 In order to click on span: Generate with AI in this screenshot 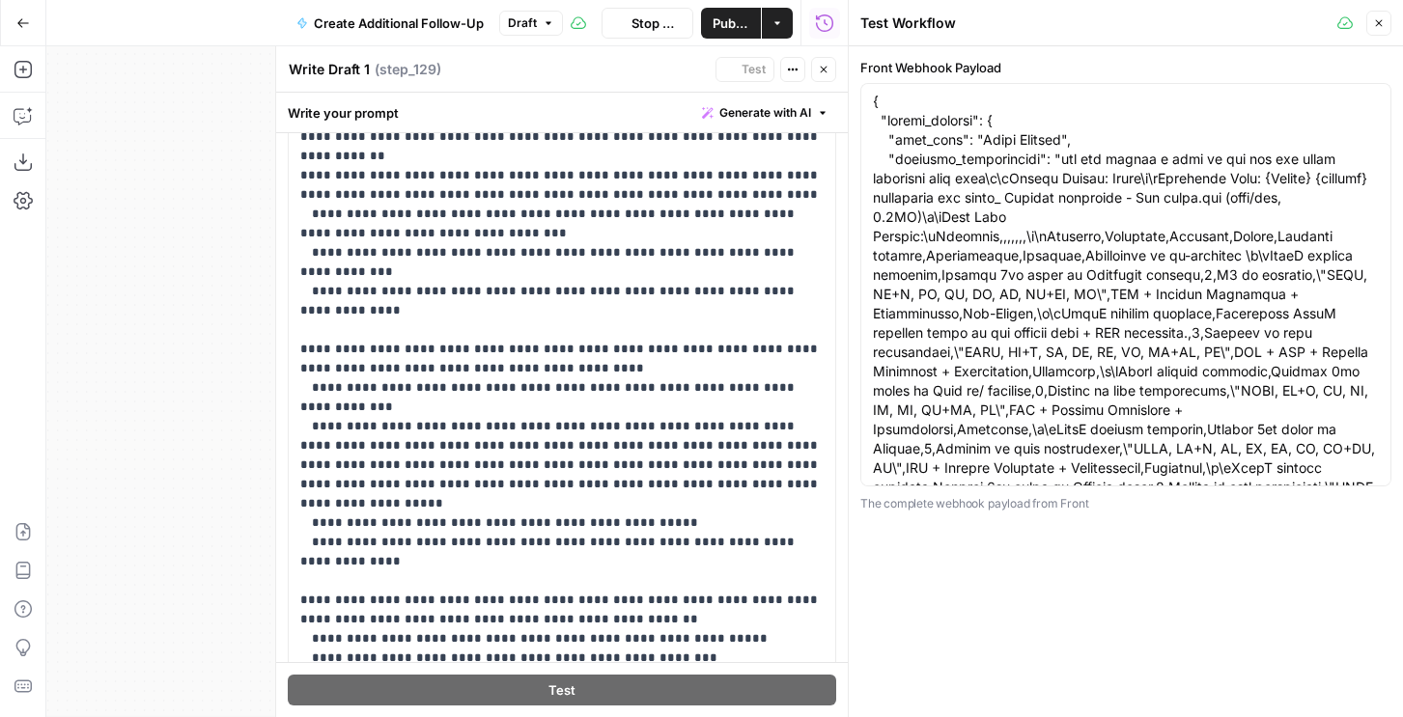, I will do `click(765, 113)`.